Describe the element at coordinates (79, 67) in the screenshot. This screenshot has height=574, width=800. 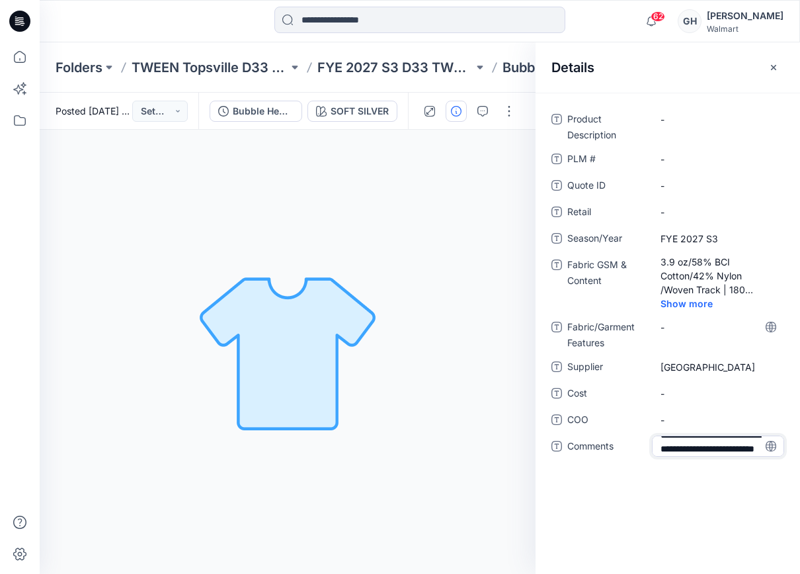
I see `p: Folders` at that location.